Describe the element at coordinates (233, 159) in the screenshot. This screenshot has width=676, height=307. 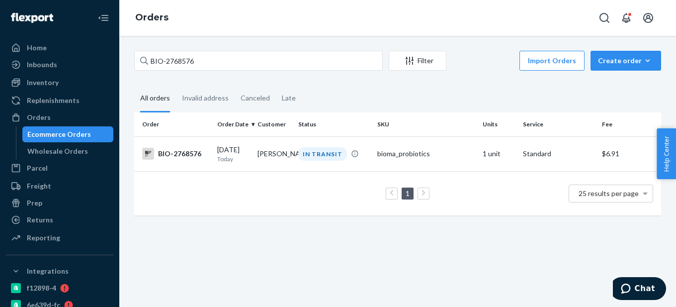
I see `p: Today` at that location.